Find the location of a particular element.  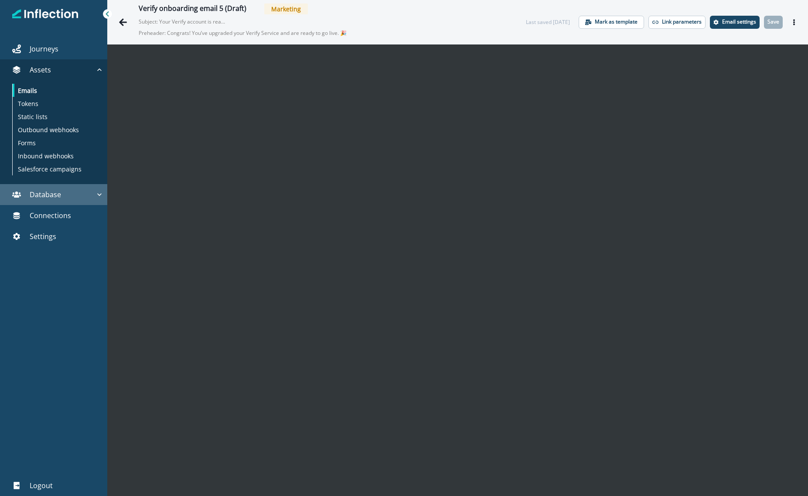

button: Mark as template is located at coordinates (612, 22).